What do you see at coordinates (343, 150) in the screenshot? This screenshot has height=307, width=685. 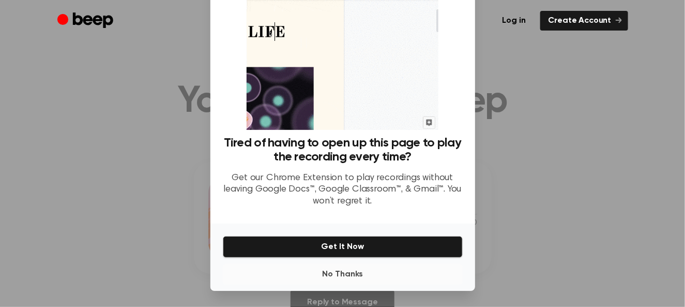 I see `h3: Tired of having to open up this page to play the recording every time?` at bounding box center [343, 150].